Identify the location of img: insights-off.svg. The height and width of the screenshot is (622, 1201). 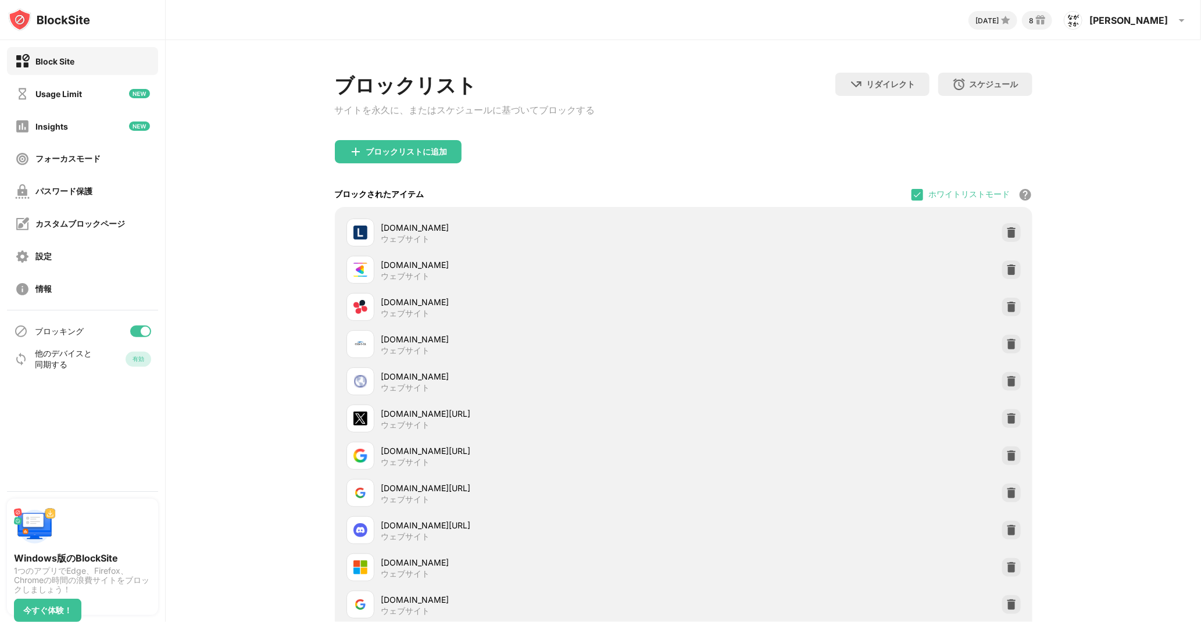
(22, 126).